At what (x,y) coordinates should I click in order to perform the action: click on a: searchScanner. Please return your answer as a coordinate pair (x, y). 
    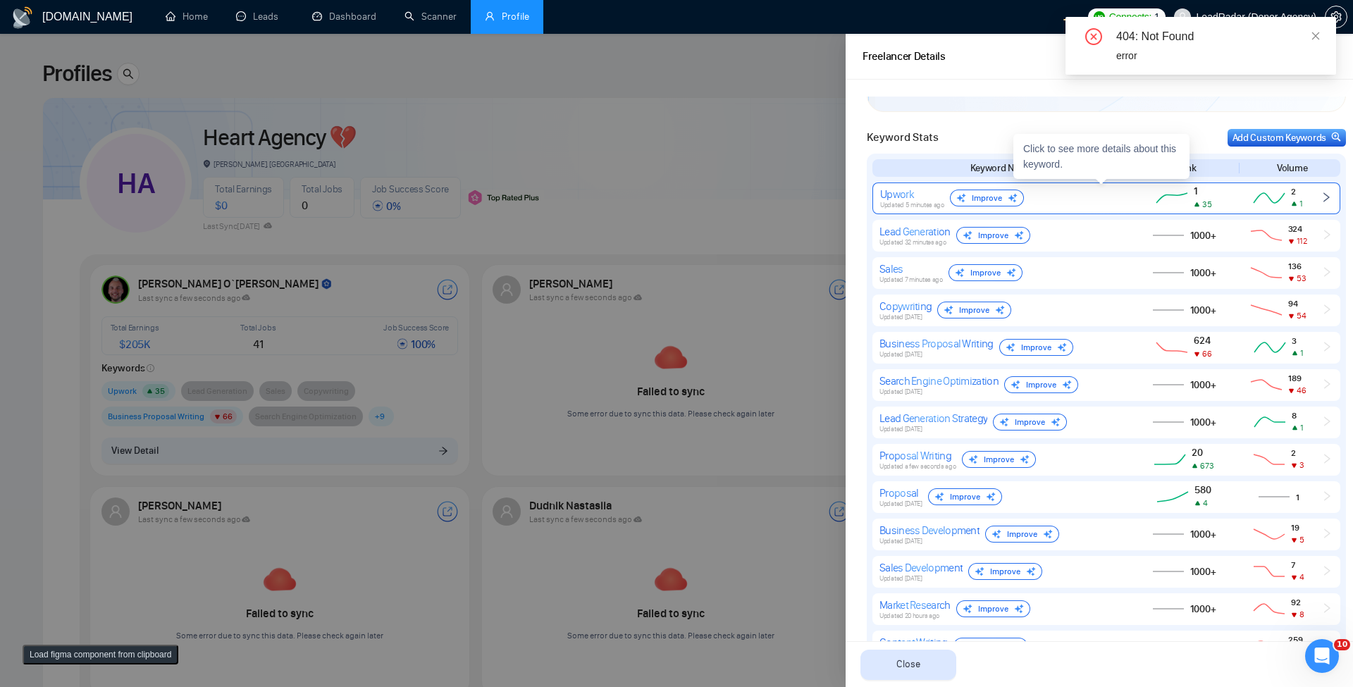
    Looking at the image, I should click on (431, 16).